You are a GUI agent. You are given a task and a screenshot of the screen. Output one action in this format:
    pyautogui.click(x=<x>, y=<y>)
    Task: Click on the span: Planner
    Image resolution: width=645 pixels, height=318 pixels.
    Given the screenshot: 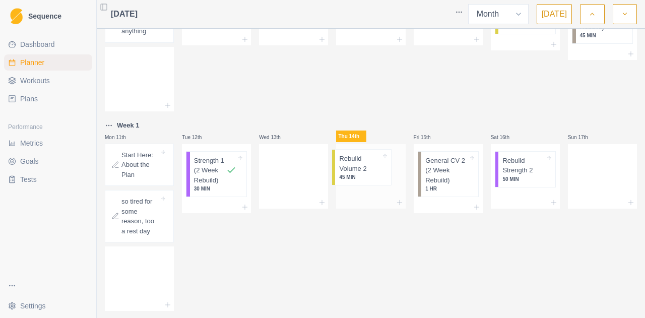 What is the action you would take?
    pyautogui.click(x=32, y=63)
    